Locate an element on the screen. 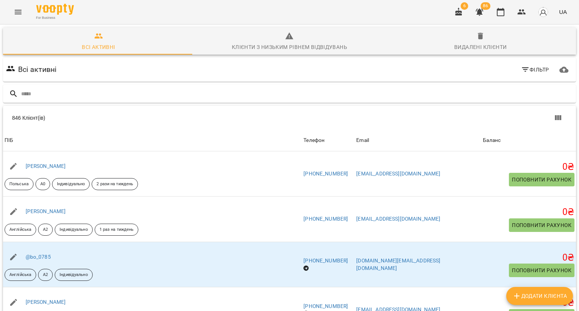 This screenshot has height=311, width=579. img: avatar_s.png is located at coordinates (543, 12).